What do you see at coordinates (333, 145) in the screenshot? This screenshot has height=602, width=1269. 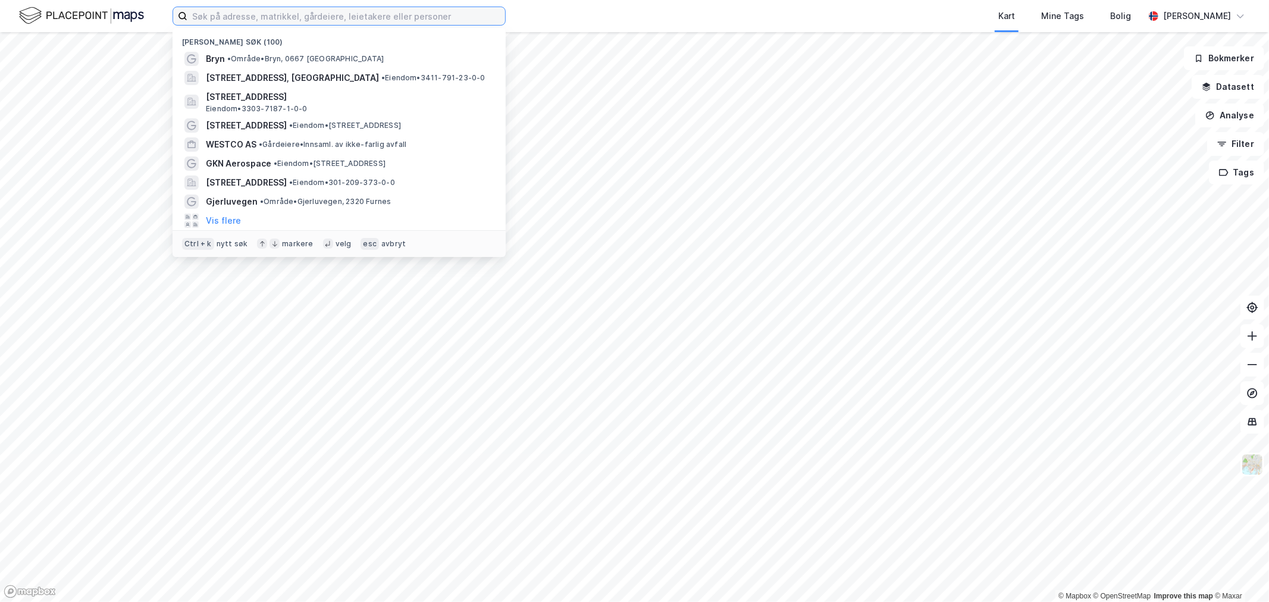 I see `span: Gårdeiere • Innsaml. av ikke-farlig avfall` at bounding box center [333, 145].